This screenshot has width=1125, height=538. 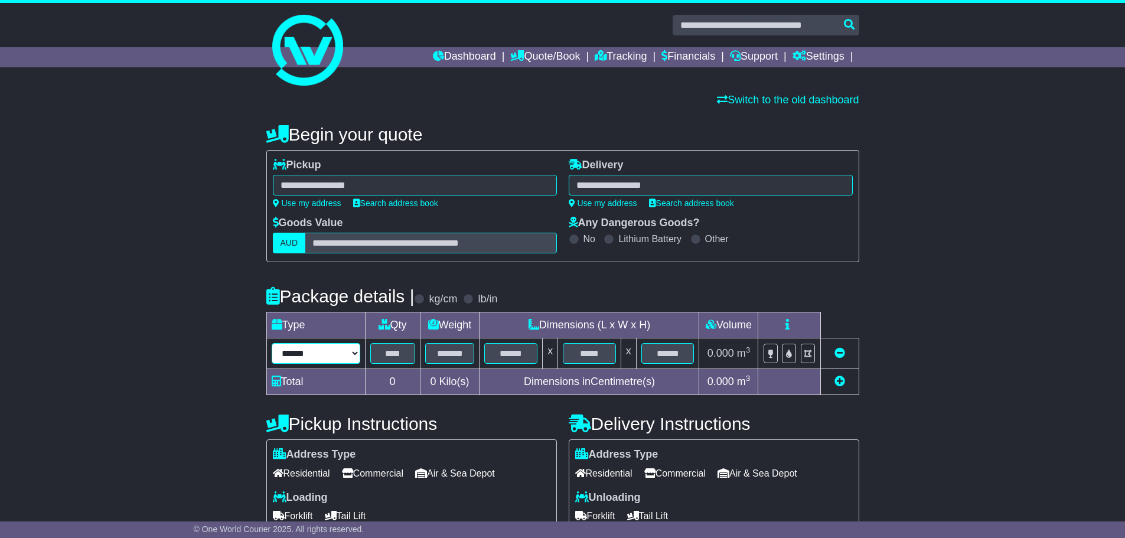 I want to click on a: Dashboard, so click(x=464, y=57).